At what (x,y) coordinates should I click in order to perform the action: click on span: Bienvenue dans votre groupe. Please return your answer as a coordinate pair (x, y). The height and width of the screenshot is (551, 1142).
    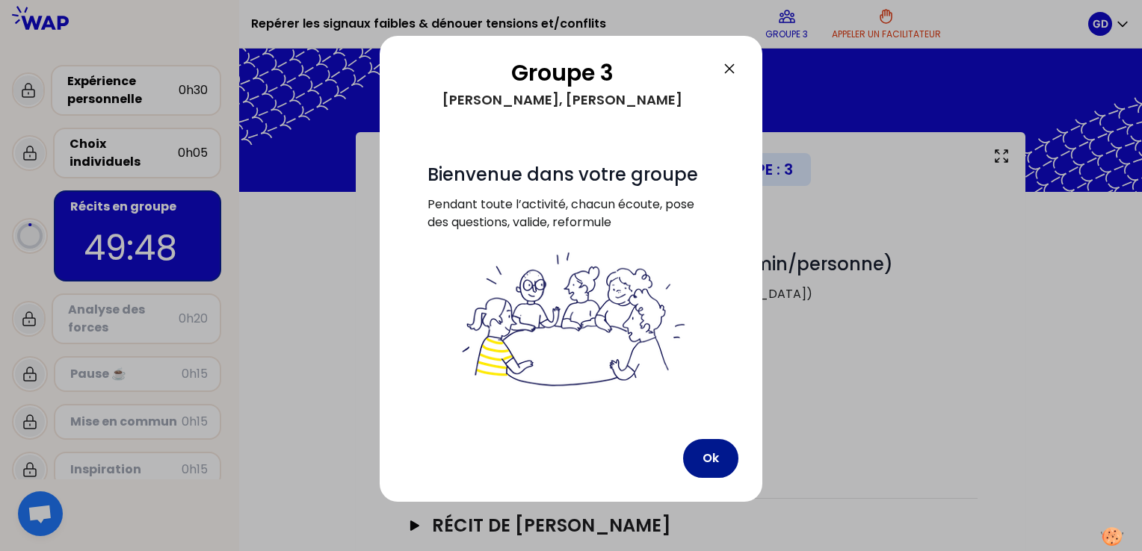
    Looking at the image, I should click on (563, 174).